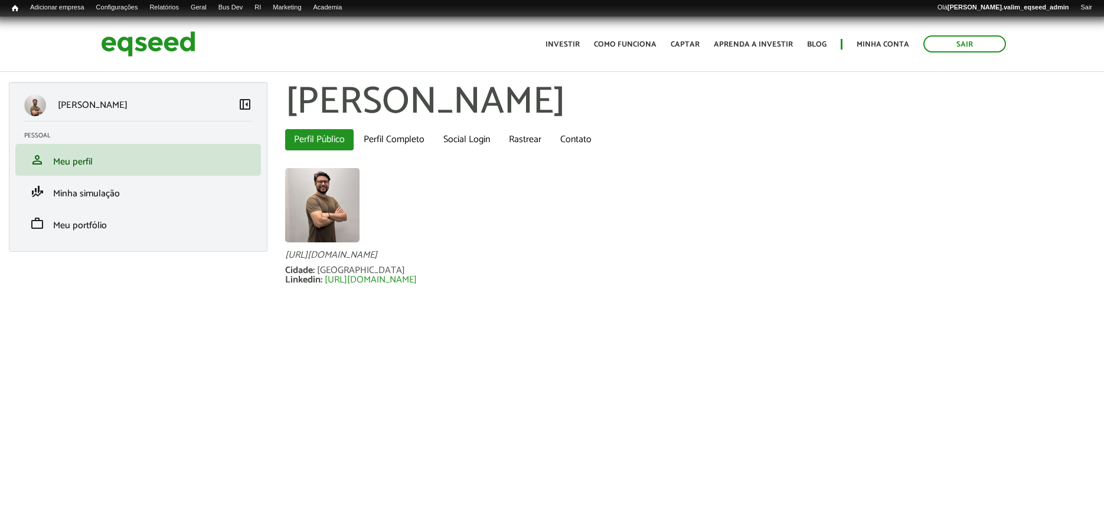 The width and height of the screenshot is (1104, 516). I want to click on a: Minha conta, so click(882, 44).